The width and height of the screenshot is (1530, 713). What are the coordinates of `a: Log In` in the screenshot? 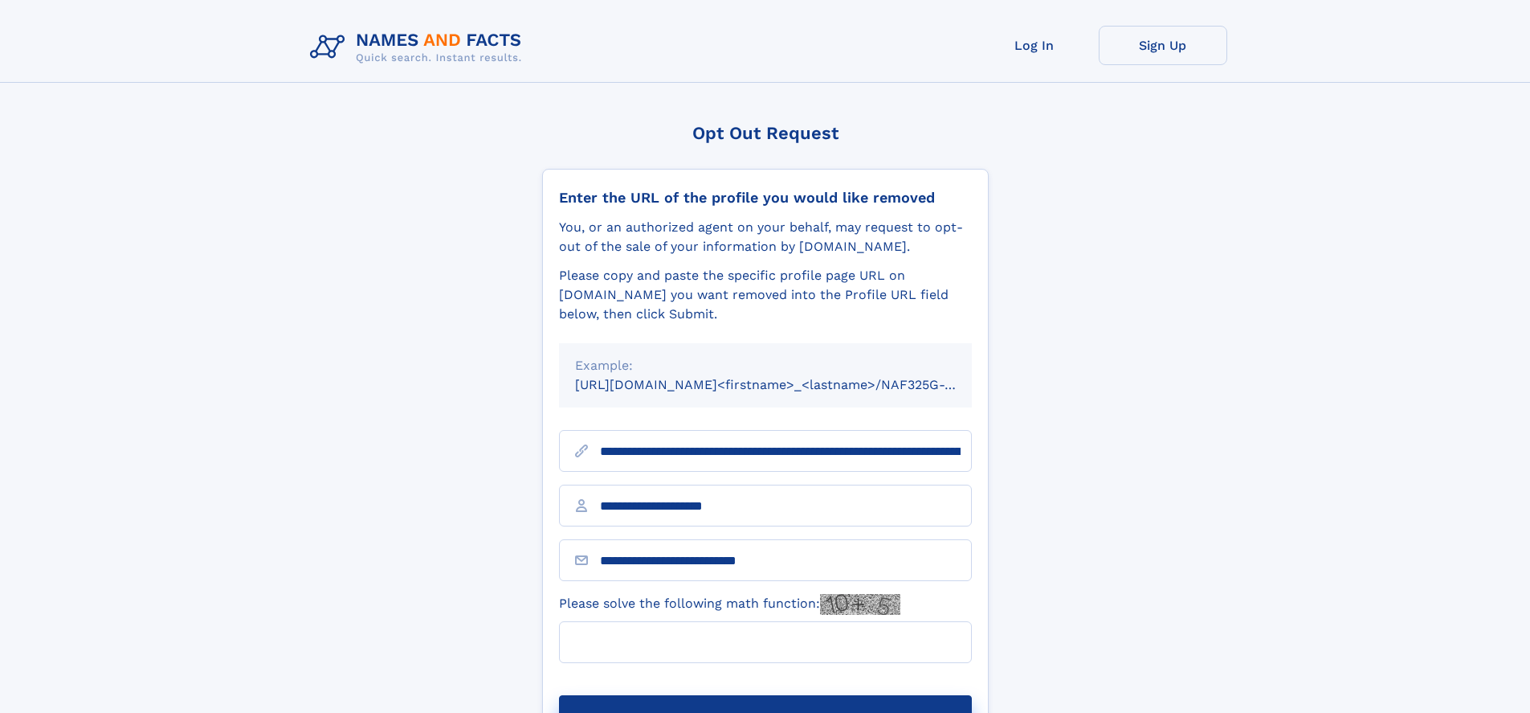 It's located at (1035, 45).